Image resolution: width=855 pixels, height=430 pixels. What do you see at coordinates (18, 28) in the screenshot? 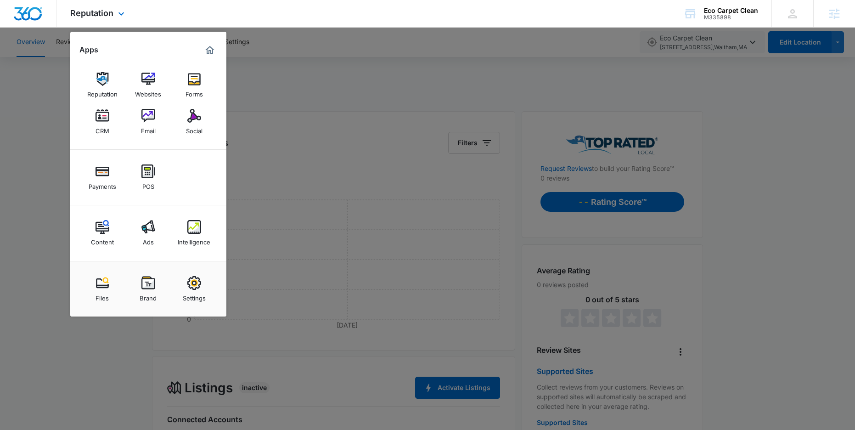
I see `img: website_grey.svg` at bounding box center [18, 28].